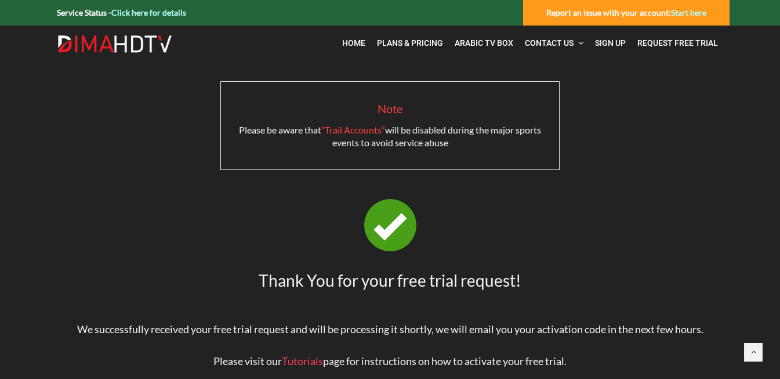 Image resolution: width=780 pixels, height=379 pixels. Describe the element at coordinates (390, 225) in the screenshot. I see `img: tick` at that location.